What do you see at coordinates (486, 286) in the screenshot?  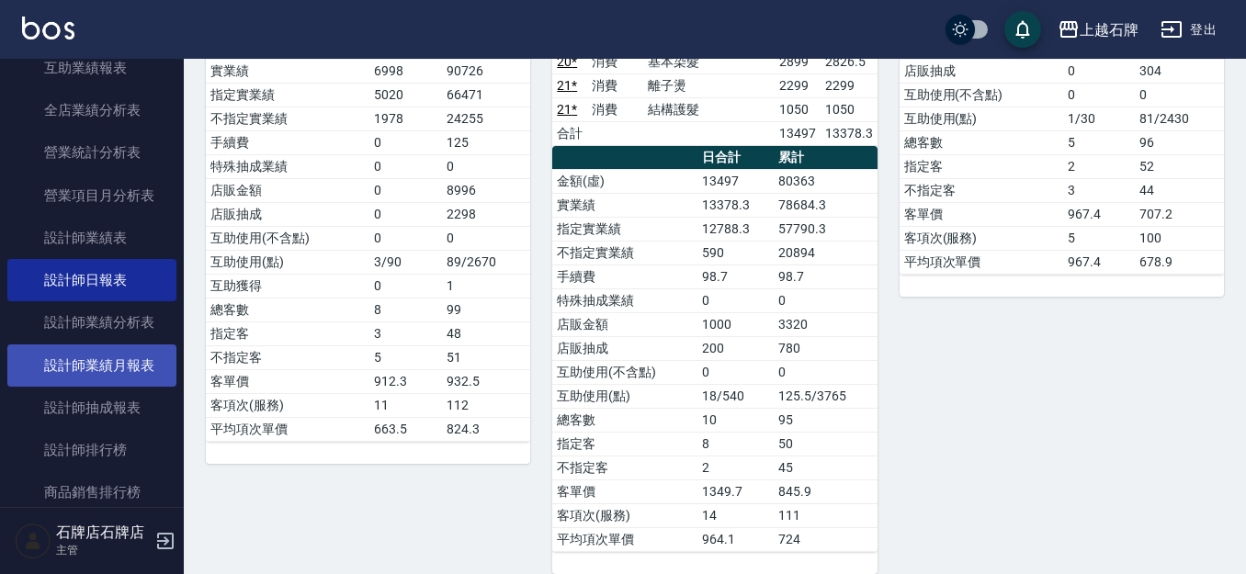 I see `td: 1` at bounding box center [486, 286].